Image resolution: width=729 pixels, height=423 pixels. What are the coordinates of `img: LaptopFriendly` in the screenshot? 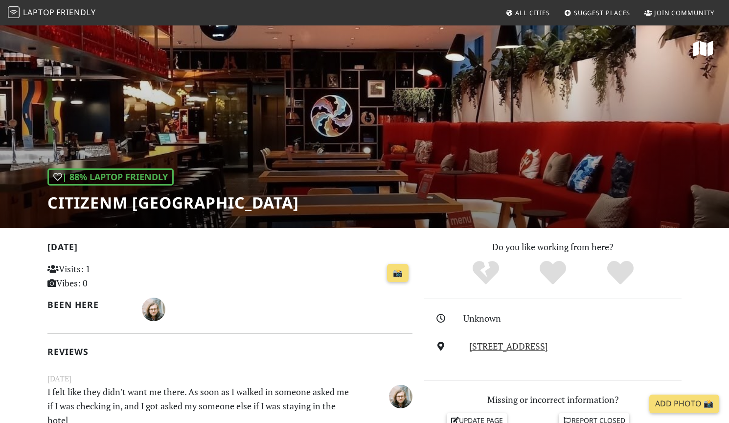 It's located at (14, 12).